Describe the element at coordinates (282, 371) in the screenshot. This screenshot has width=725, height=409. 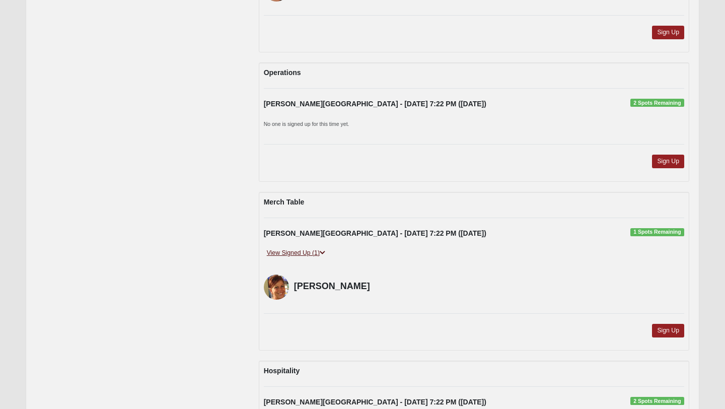
I see `strong: Hospitality` at that location.